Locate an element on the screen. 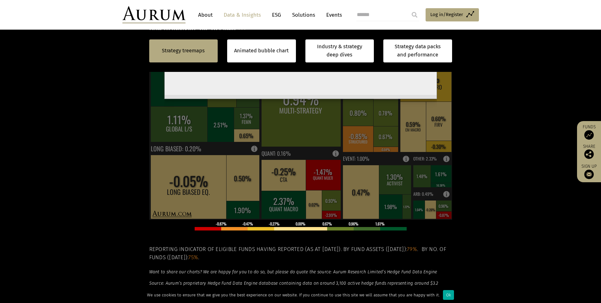 The width and height of the screenshot is (601, 303). a: Solutions is located at coordinates (304, 15).